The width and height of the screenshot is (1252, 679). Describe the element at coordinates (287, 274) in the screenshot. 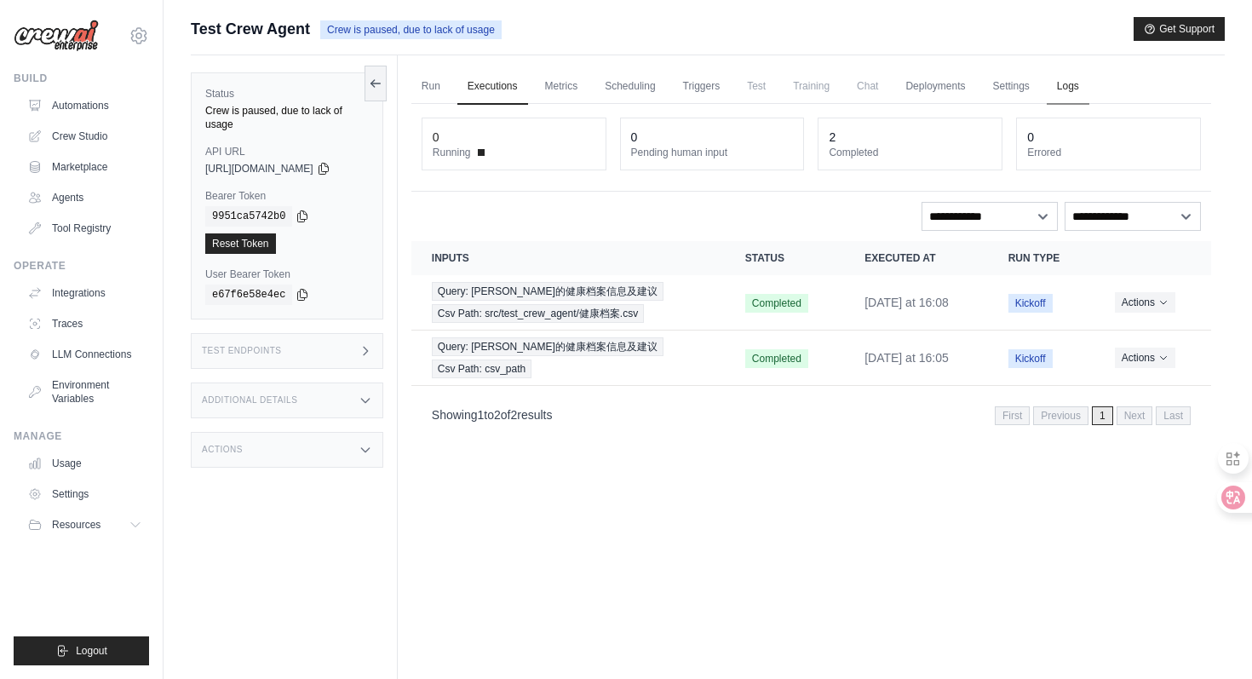

I see `label: User Bearer Token` at that location.